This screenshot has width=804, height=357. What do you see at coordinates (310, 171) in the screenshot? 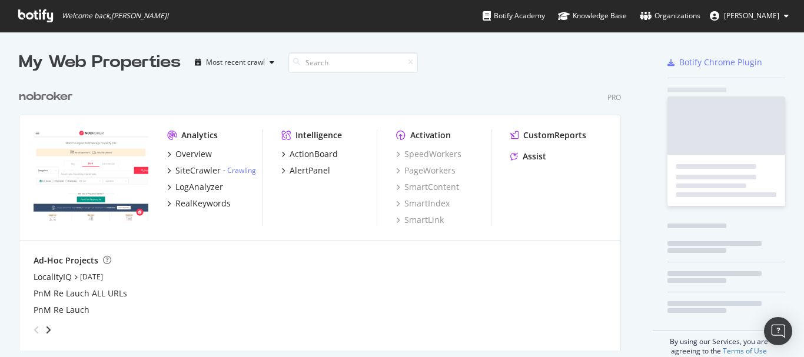
I see `div: AlertPanel` at bounding box center [310, 171].